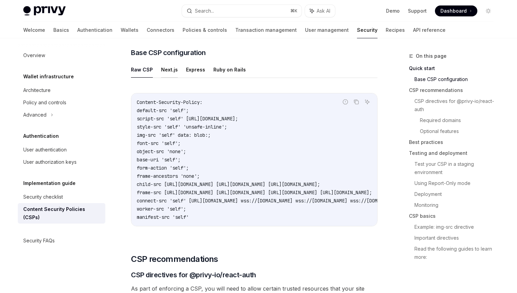 The height and width of the screenshot is (293, 517). I want to click on a: Test your CSP in a staging environment, so click(457, 168).